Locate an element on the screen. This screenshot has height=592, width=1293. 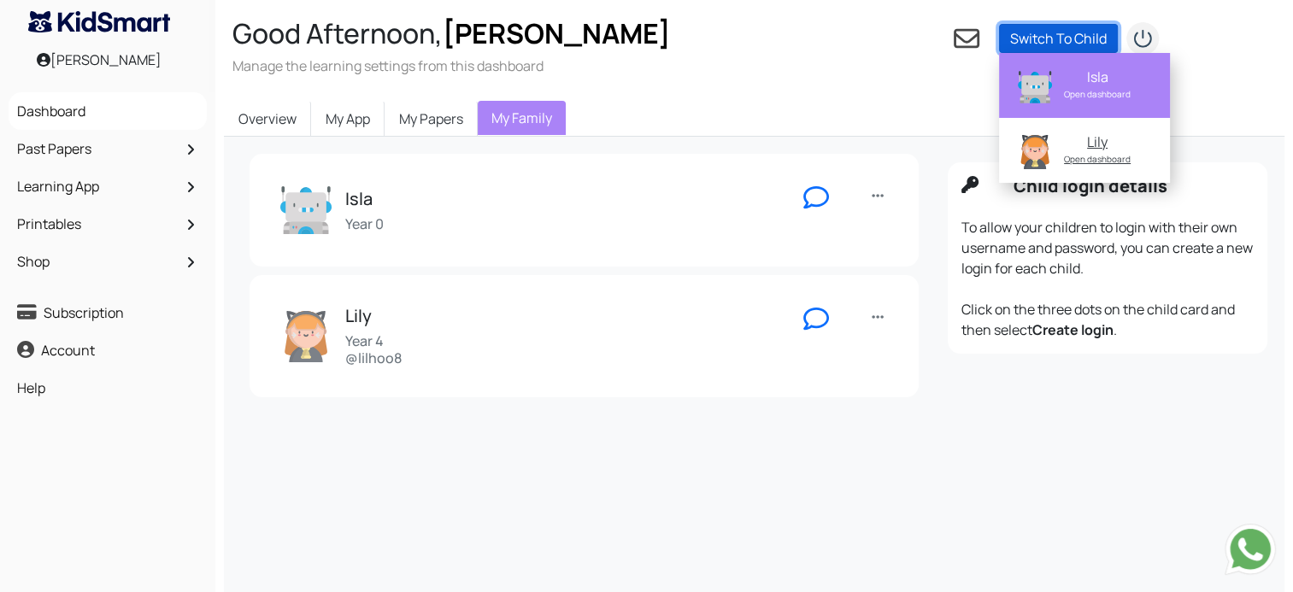
img: Send whatsapp message to +442080035976 is located at coordinates (1250, 549).